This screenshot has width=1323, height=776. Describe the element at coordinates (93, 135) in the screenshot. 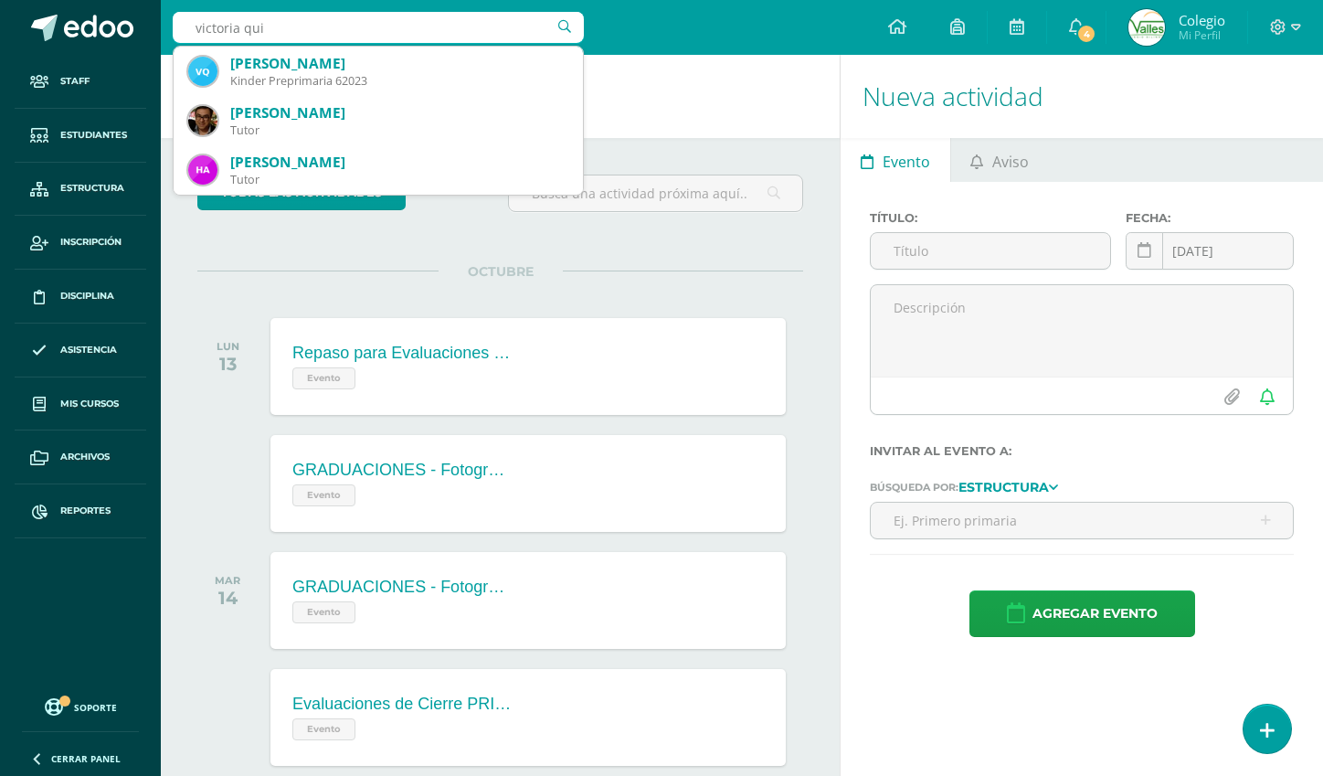

I see `span: Estudiantes` at that location.